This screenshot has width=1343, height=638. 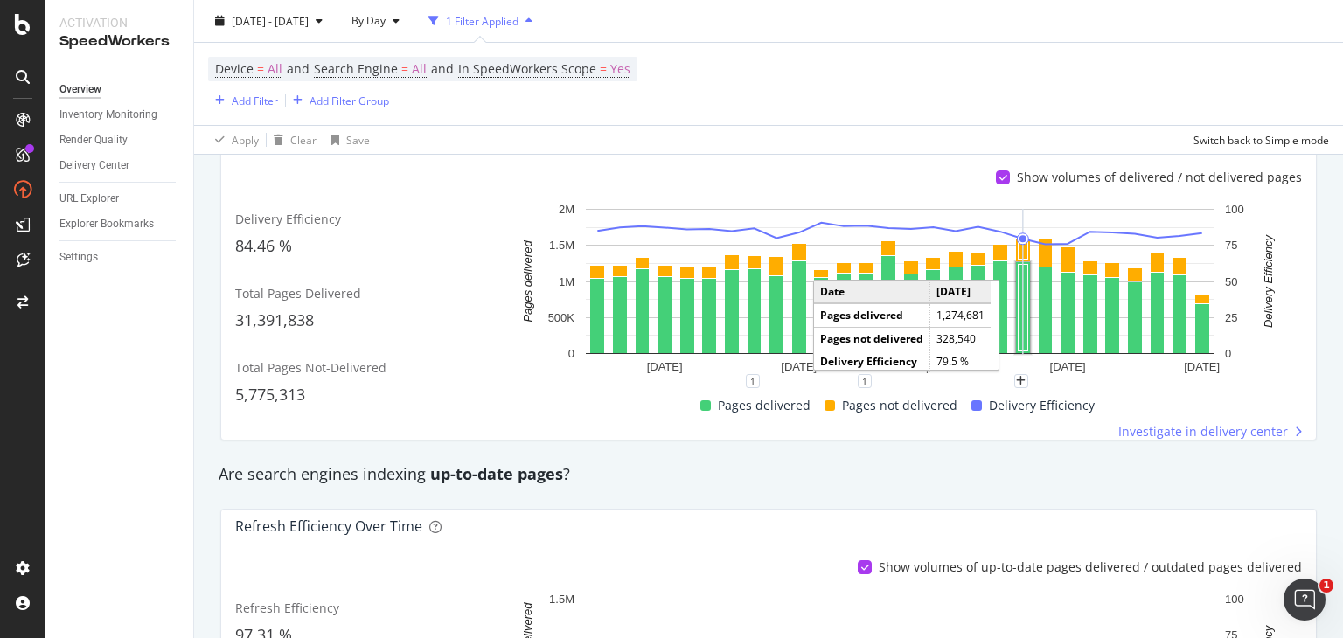 I want to click on a: URL Explorer, so click(x=120, y=198).